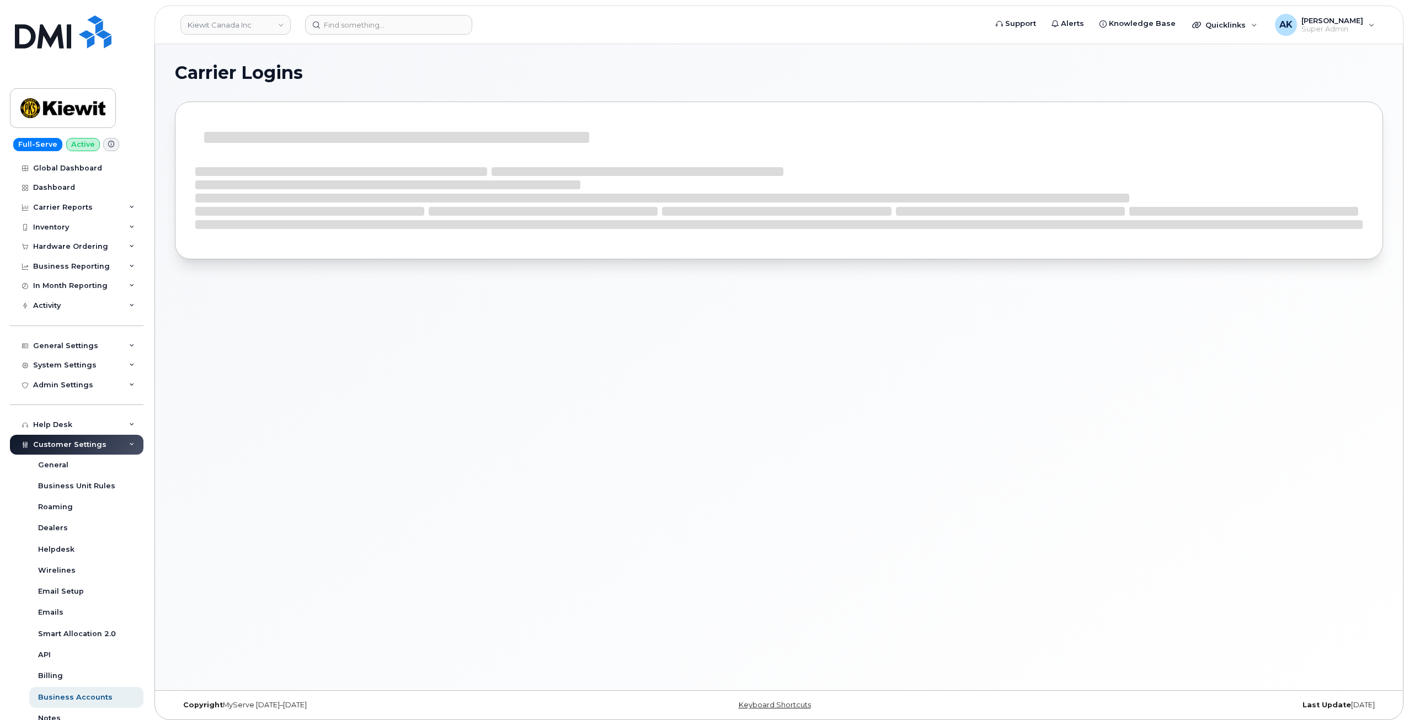 Image resolution: width=1409 pixels, height=720 pixels. Describe the element at coordinates (203, 705) in the screenshot. I see `strong: Copyright` at that location.